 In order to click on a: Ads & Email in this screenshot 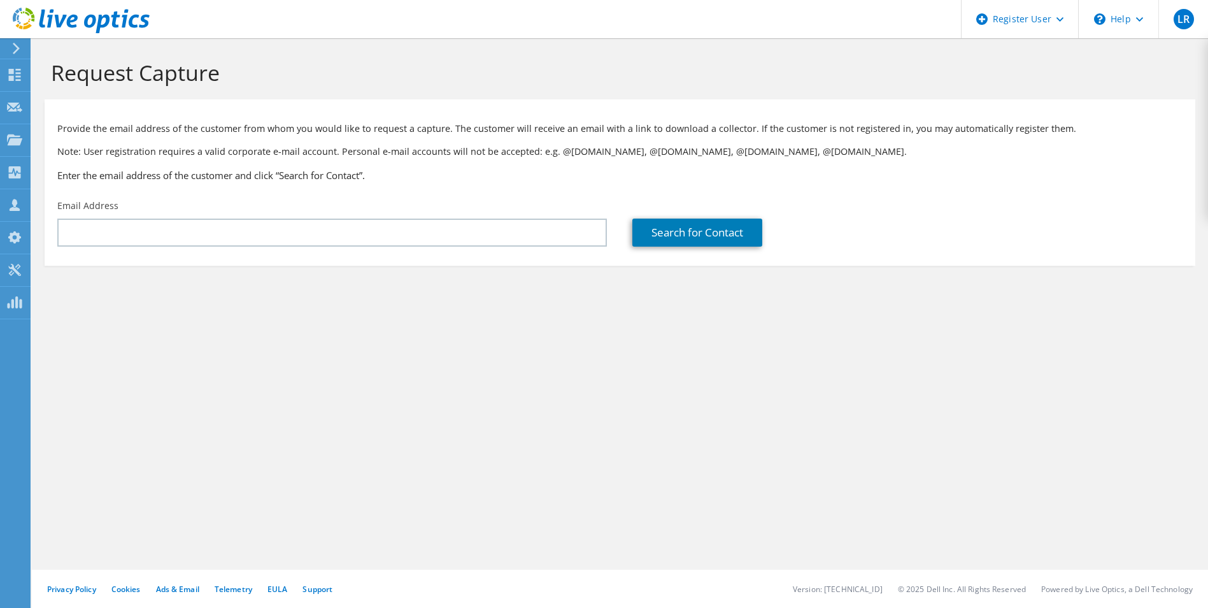, I will do `click(178, 588)`.